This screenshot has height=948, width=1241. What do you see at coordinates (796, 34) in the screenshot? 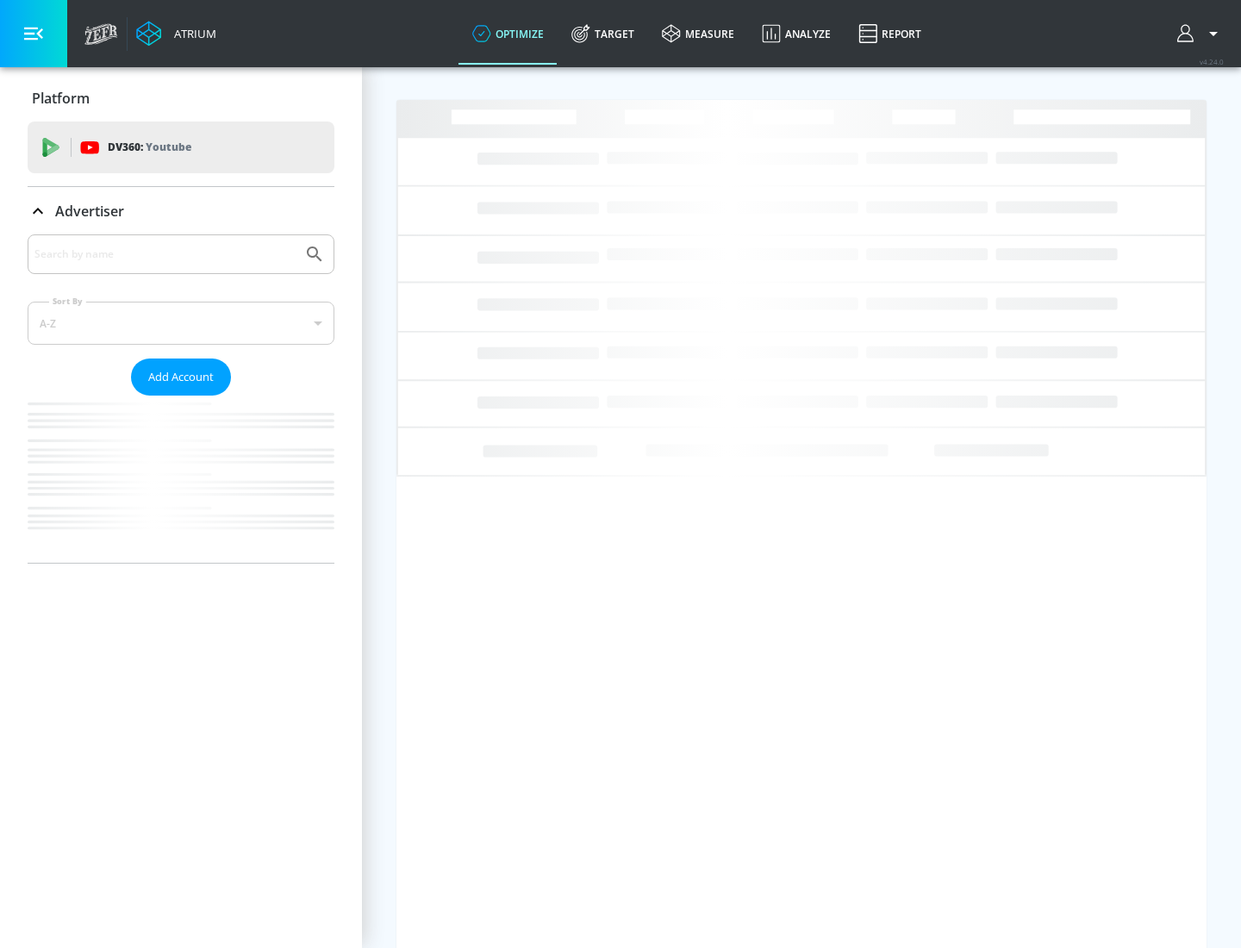
I see `a: Analyze` at bounding box center [796, 34].